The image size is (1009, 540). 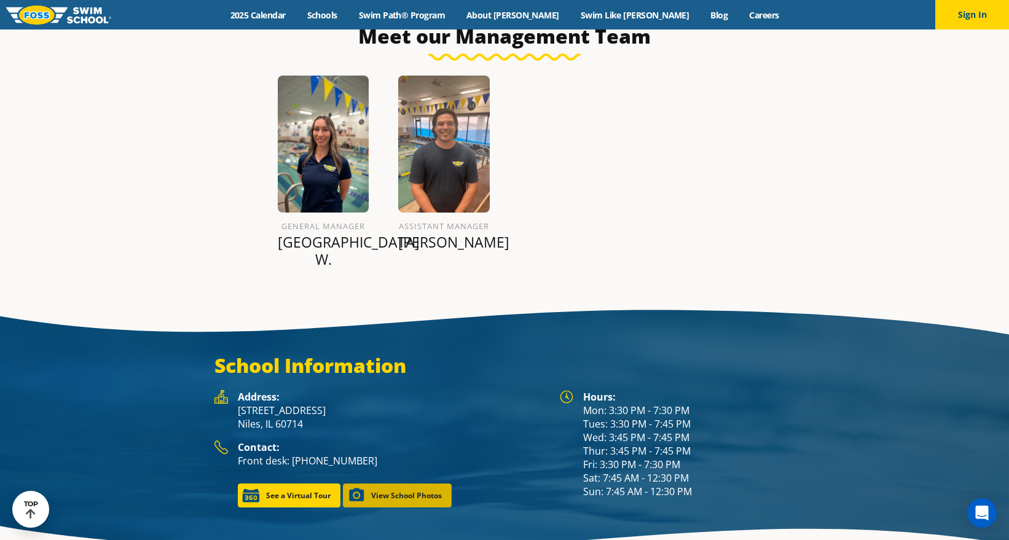 I want to click on div: TOP, so click(x=31, y=509).